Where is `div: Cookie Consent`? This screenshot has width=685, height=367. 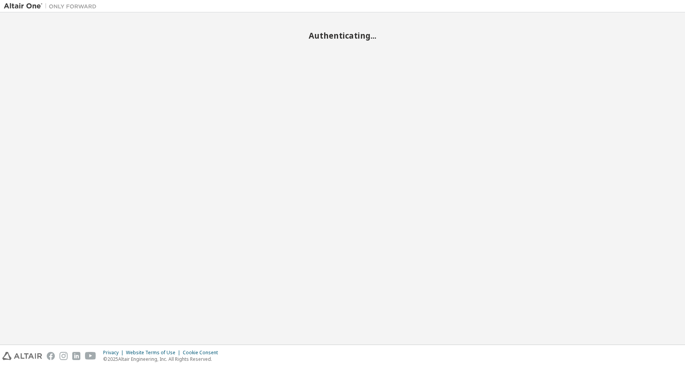
div: Cookie Consent is located at coordinates (202, 353).